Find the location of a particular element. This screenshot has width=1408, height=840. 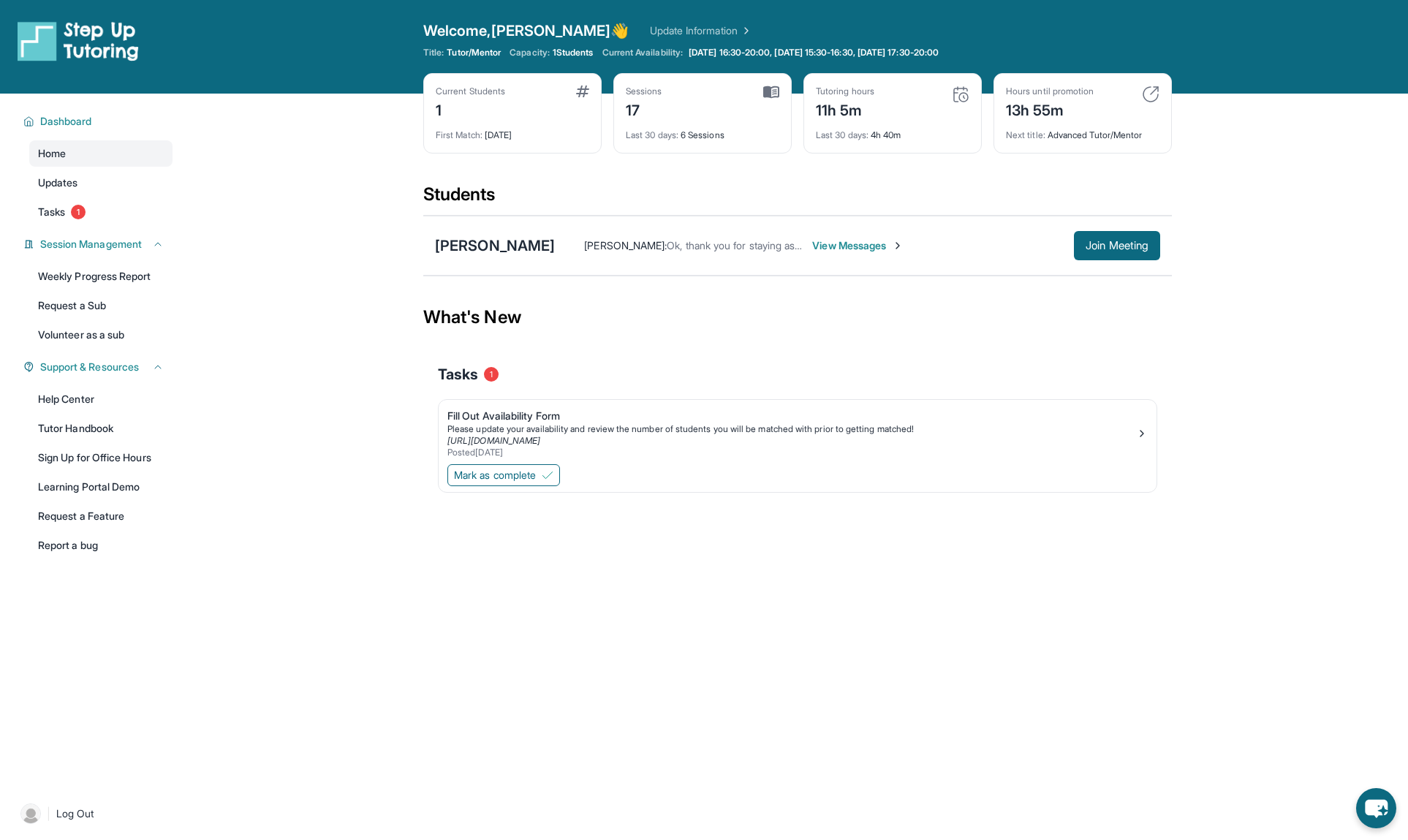

a: Help Center is located at coordinates (101, 399).